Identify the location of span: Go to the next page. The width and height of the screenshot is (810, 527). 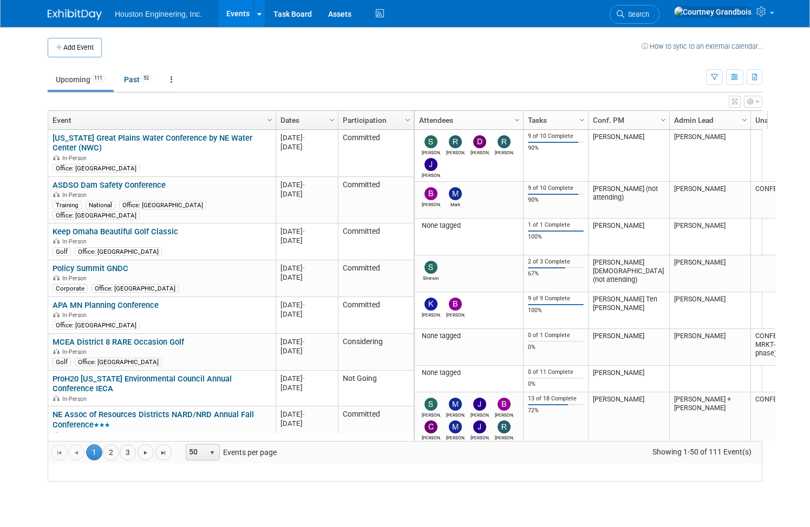
(146, 453).